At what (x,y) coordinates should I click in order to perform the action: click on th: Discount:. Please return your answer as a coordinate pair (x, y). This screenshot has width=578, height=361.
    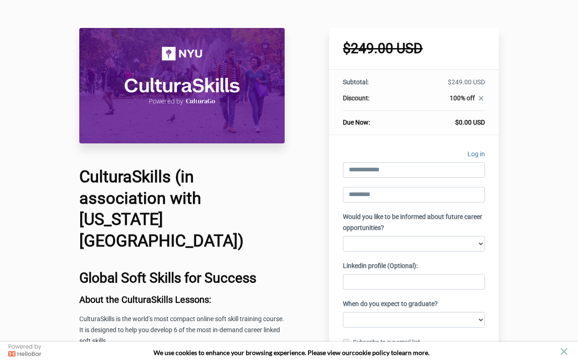
    Looking at the image, I should click on (373, 102).